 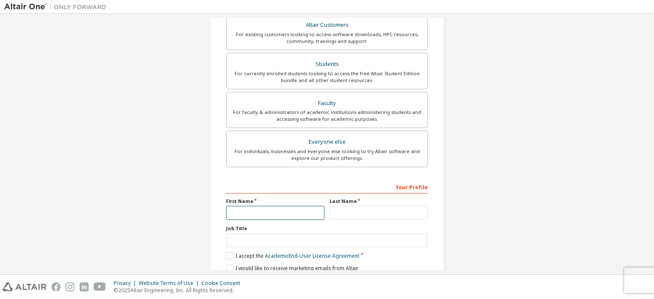 What do you see at coordinates (327, 103) in the screenshot?
I see `div: Faculty` at bounding box center [327, 103].